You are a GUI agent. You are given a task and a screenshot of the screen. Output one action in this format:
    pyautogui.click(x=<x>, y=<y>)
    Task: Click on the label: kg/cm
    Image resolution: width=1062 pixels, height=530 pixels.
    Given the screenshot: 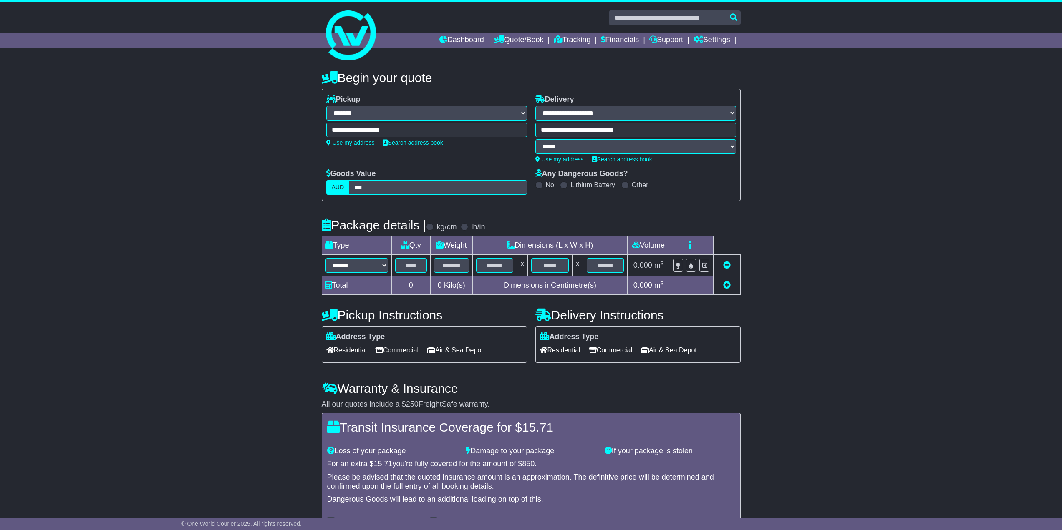 What is the action you would take?
    pyautogui.click(x=447, y=227)
    